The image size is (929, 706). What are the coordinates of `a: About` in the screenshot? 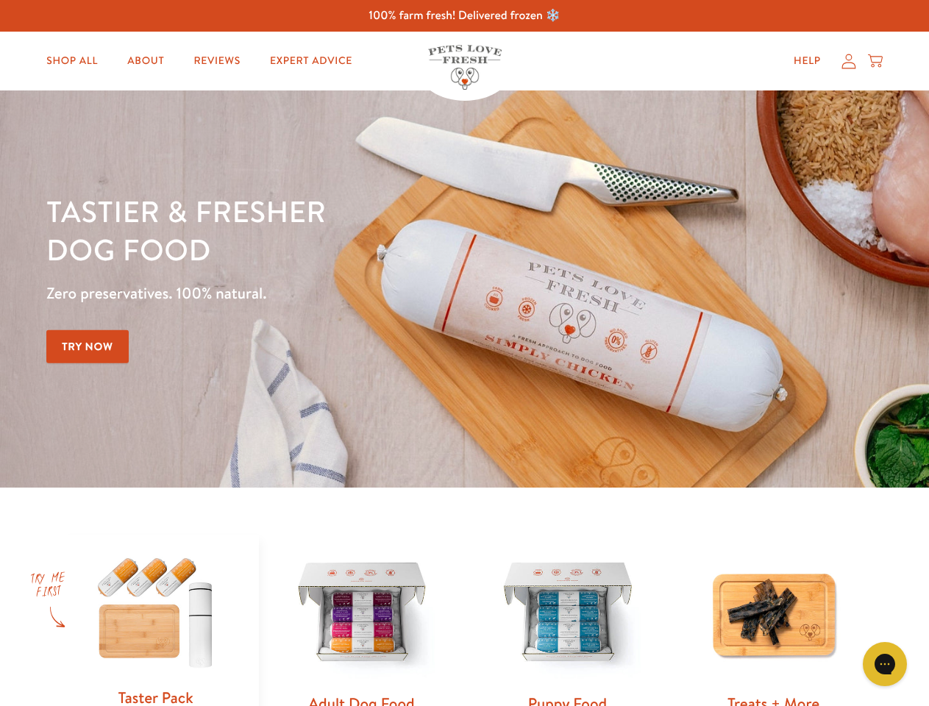 It's located at (146, 61).